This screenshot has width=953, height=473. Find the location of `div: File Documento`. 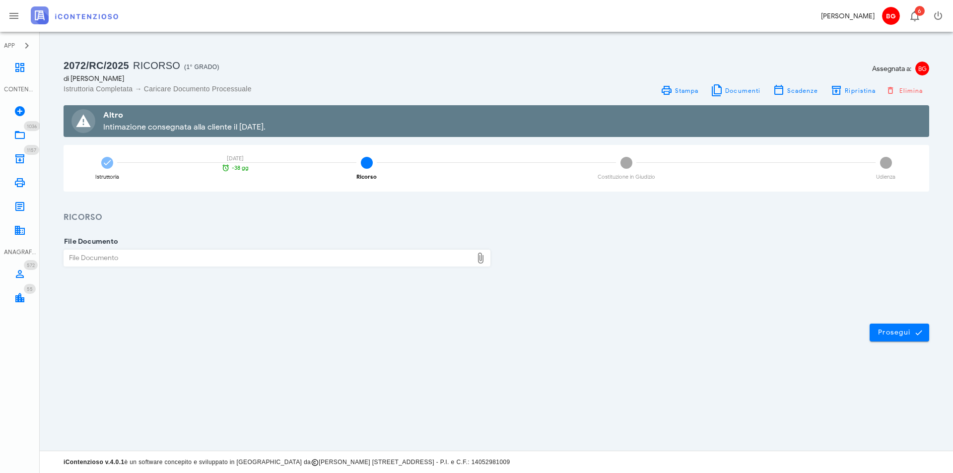

div: File Documento is located at coordinates (268, 258).